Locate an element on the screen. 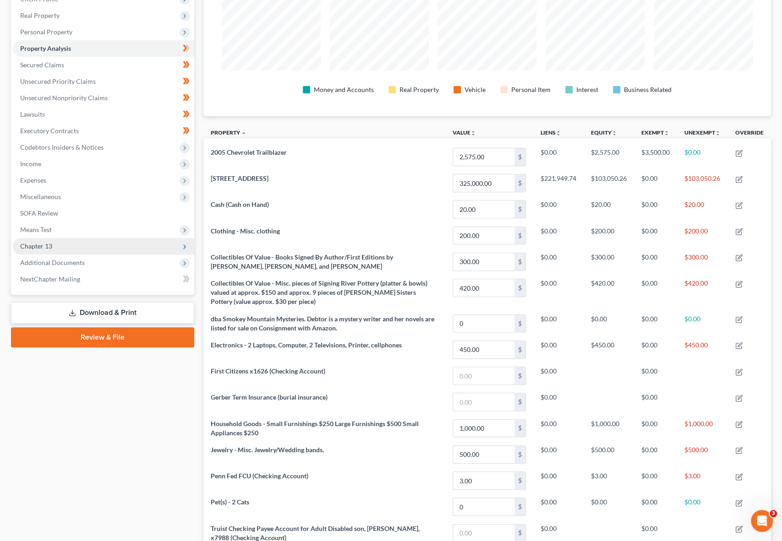 This screenshot has width=782, height=541. span: SOFA Review is located at coordinates (39, 213).